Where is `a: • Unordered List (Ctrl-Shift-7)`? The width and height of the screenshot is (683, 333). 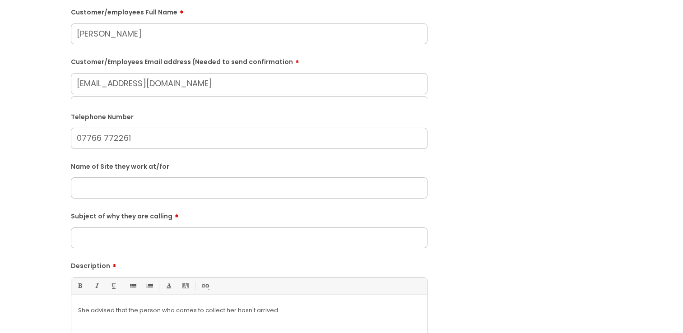 a: • Unordered List (Ctrl-Shift-7) is located at coordinates (132, 286).